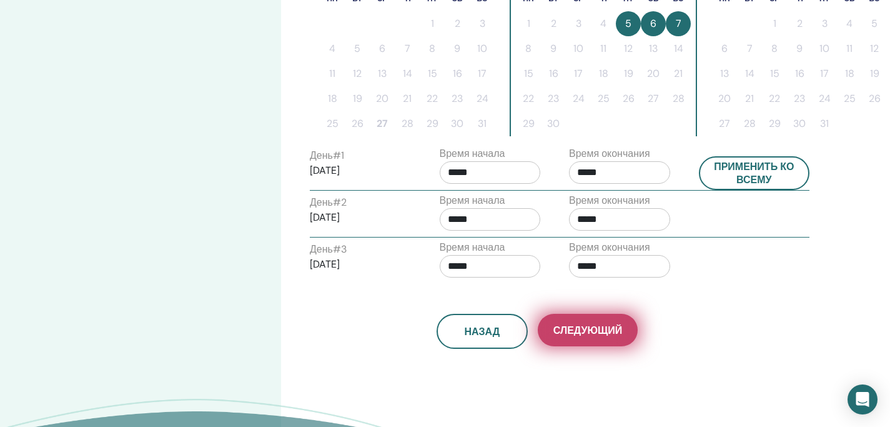 The image size is (890, 427). What do you see at coordinates (755, 173) in the screenshot?
I see `button: Применить ко всему` at bounding box center [755, 173].